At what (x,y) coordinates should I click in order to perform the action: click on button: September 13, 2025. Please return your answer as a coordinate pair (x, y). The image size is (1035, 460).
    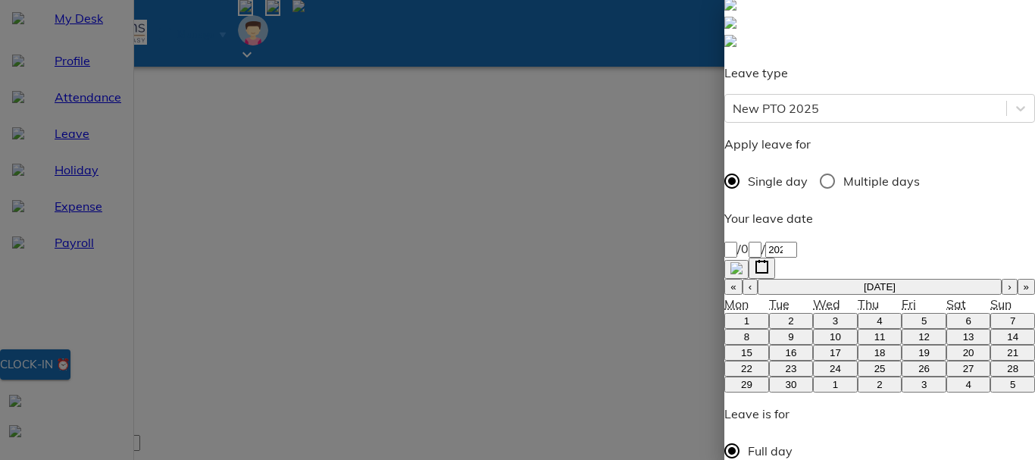
    Looking at the image, I should click on (968, 336).